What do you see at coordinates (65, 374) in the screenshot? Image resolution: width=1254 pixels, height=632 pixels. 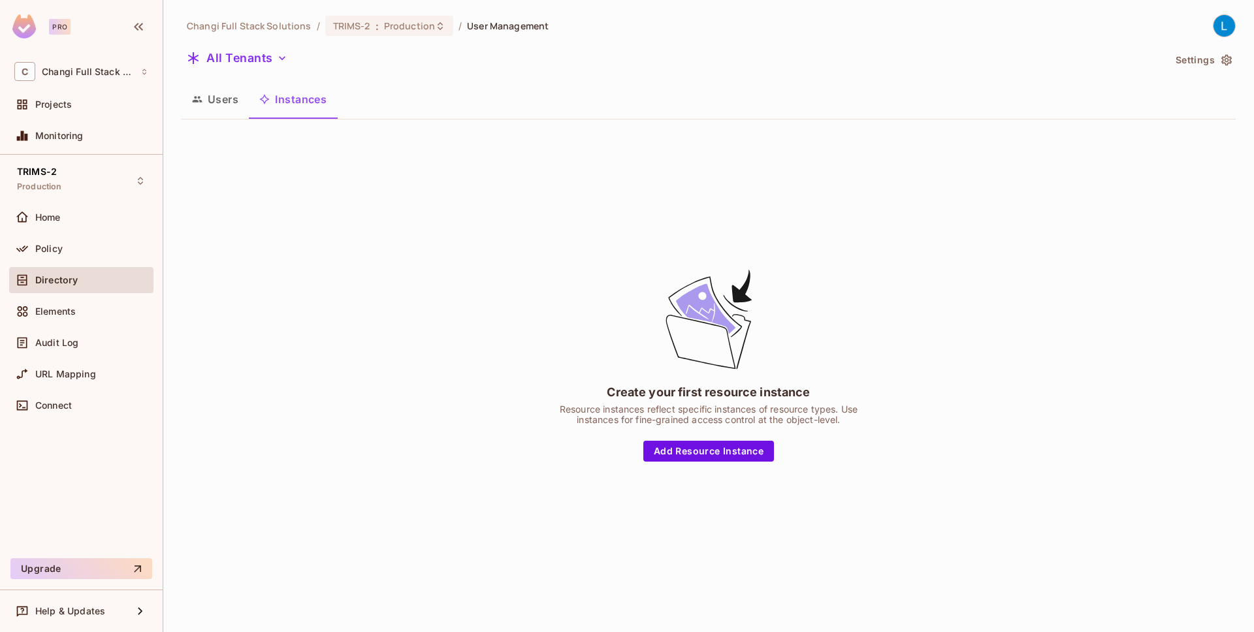 I see `span: URL Mapping` at bounding box center [65, 374].